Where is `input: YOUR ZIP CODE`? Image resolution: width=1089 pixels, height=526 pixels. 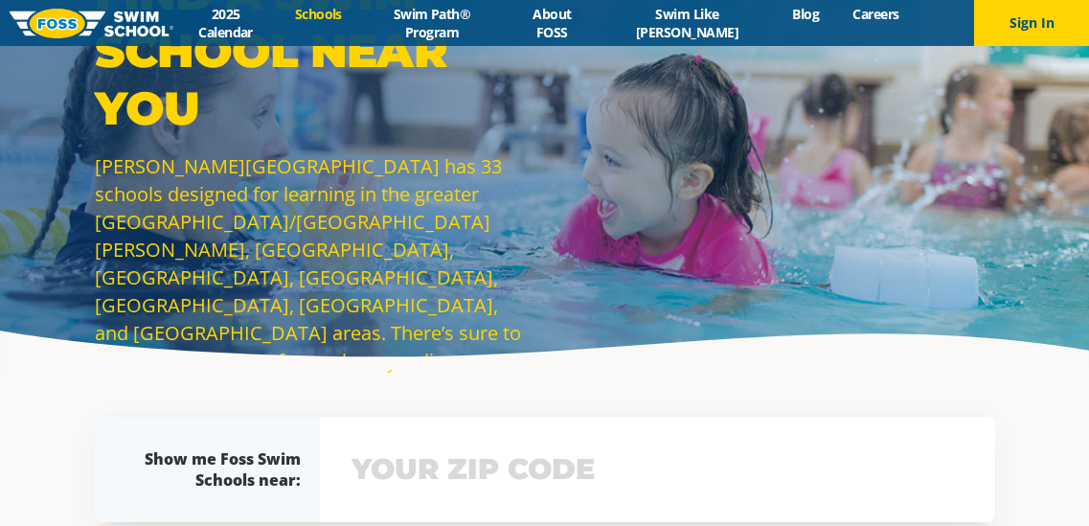 input: YOUR ZIP CODE is located at coordinates (657, 469).